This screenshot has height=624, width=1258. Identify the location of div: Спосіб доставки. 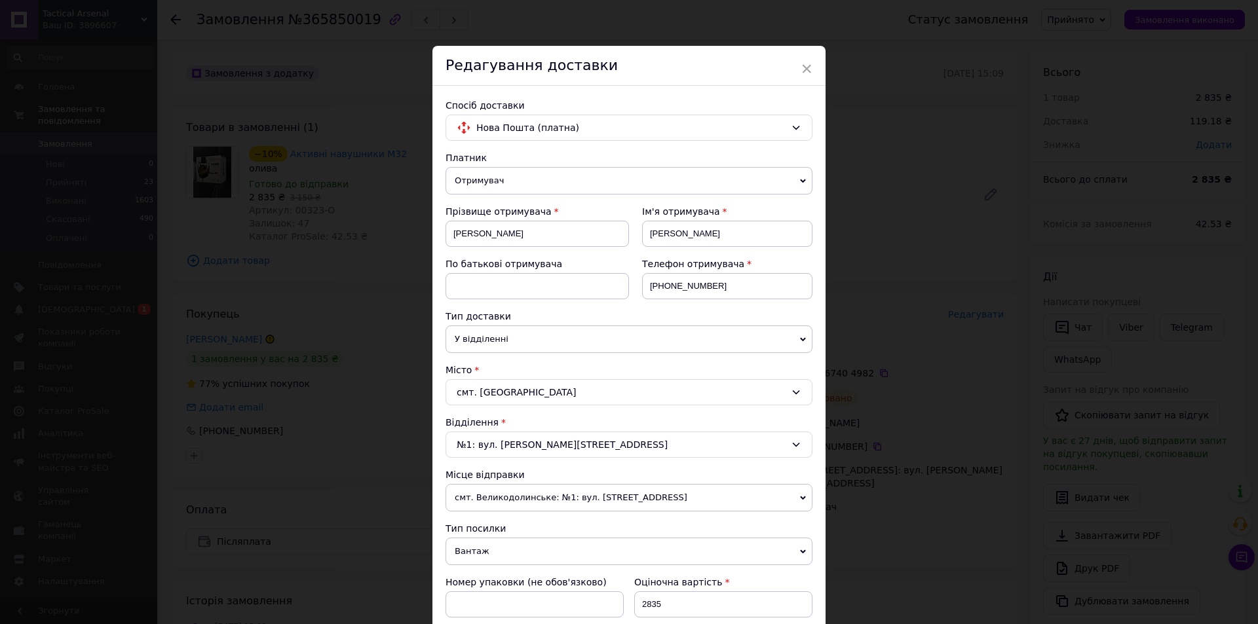
(629, 105).